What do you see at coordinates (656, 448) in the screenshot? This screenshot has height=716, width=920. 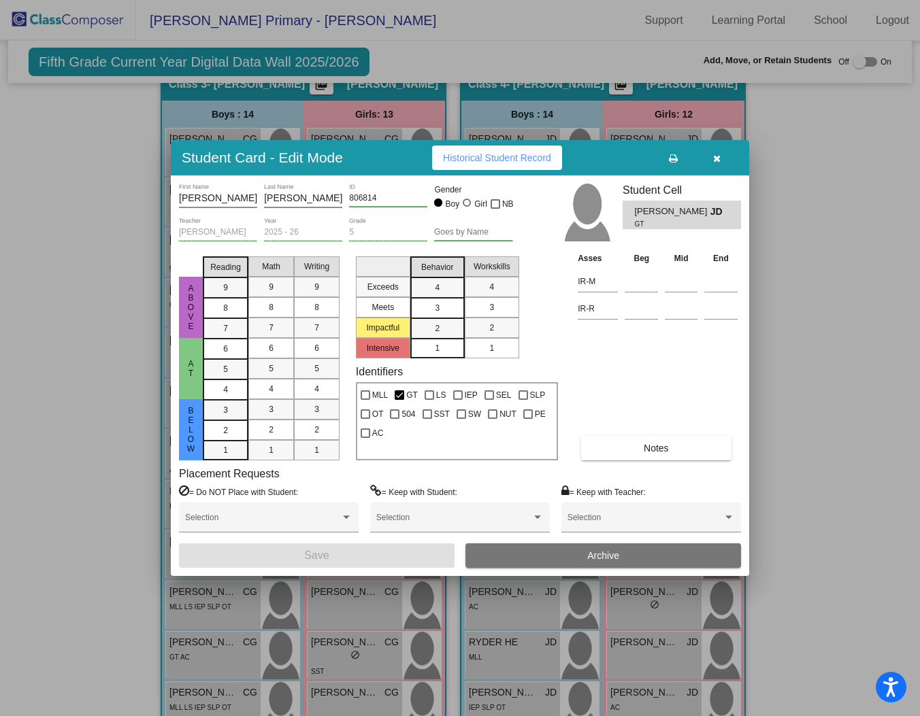 I see `span: Notes` at bounding box center [656, 448].